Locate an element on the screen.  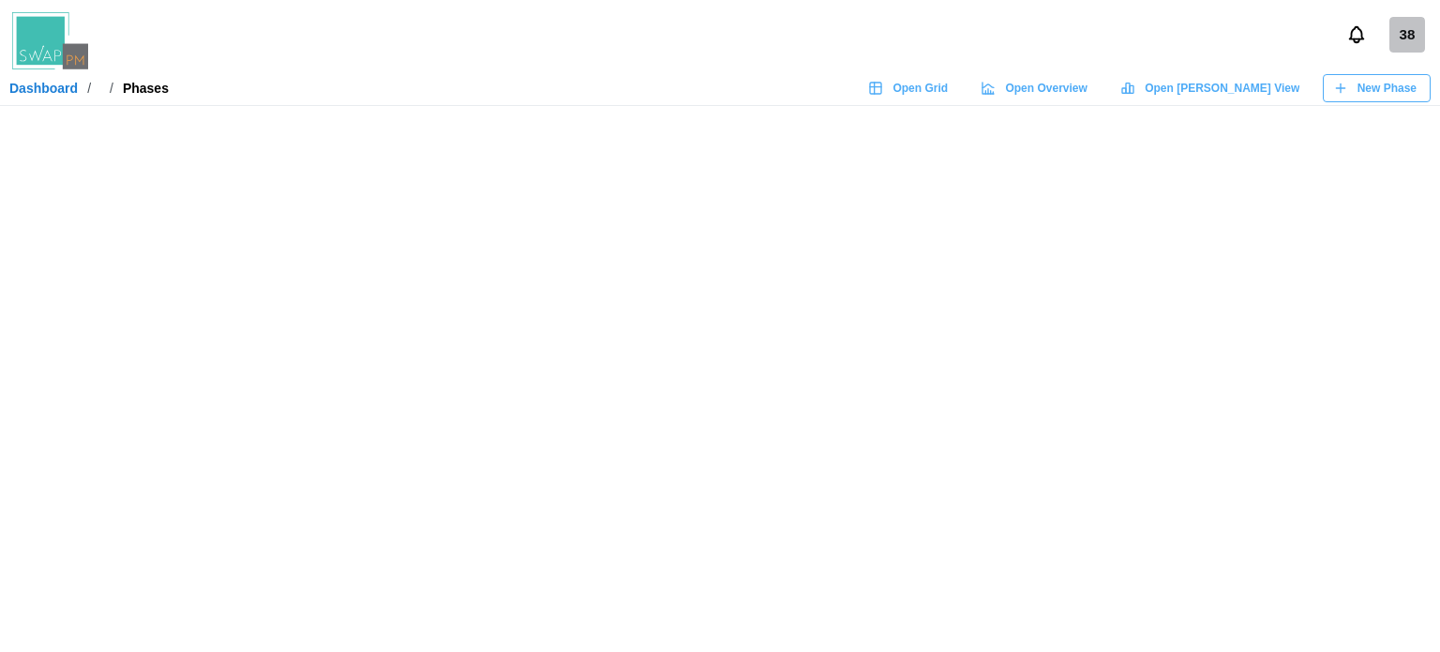
a: Open Grid is located at coordinates (911, 88).